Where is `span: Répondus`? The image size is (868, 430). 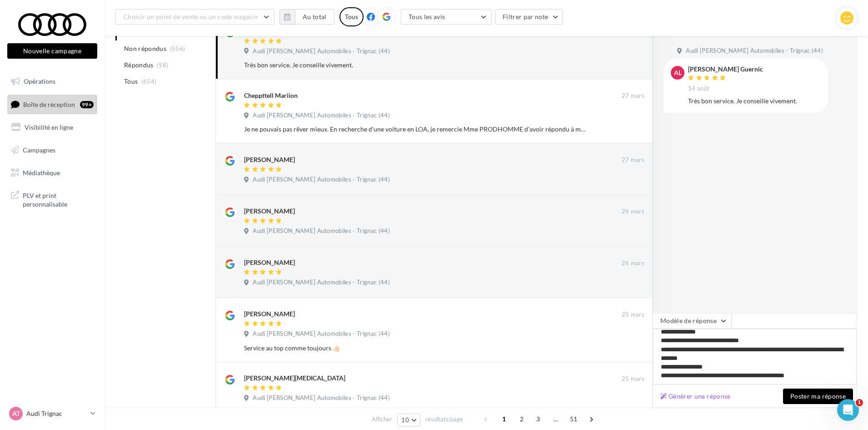
span: Répondus is located at coordinates (139, 65).